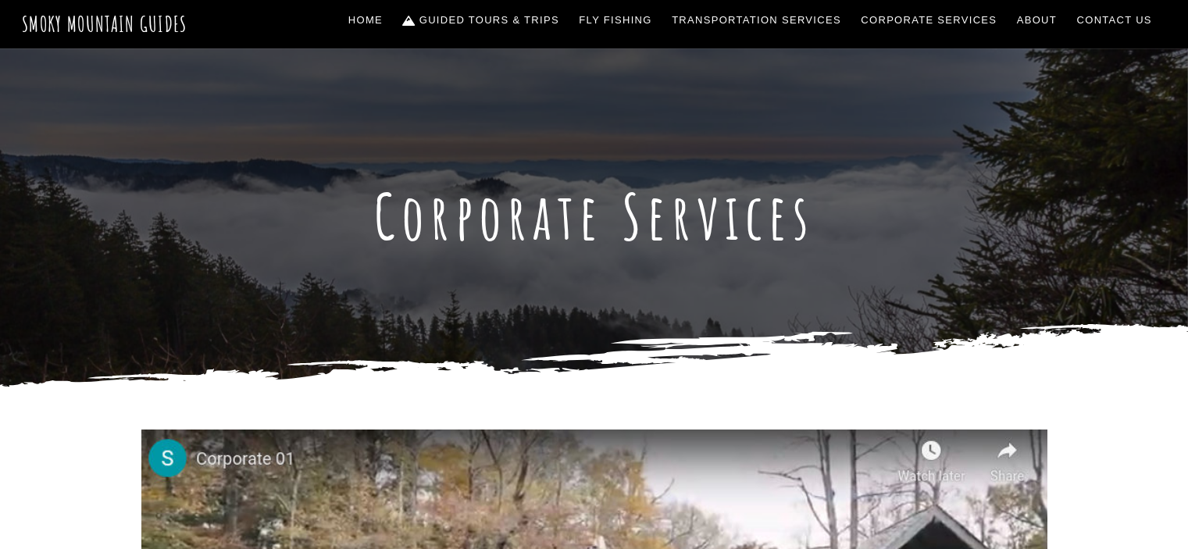 The width and height of the screenshot is (1188, 549). I want to click on a: About, so click(1037, 20).